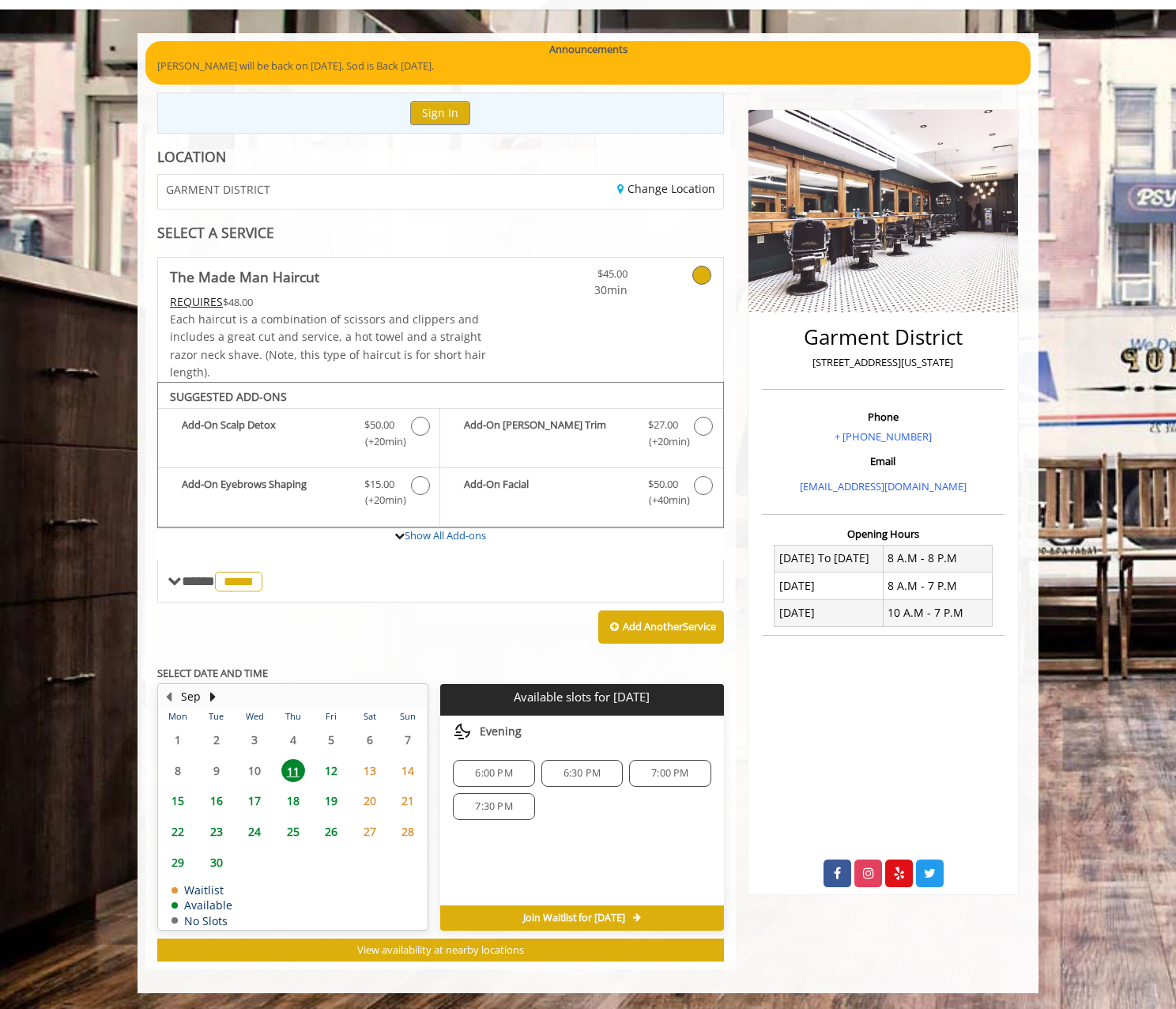  Describe the element at coordinates (883, 462) in the screenshot. I see `h3: Email` at that location.